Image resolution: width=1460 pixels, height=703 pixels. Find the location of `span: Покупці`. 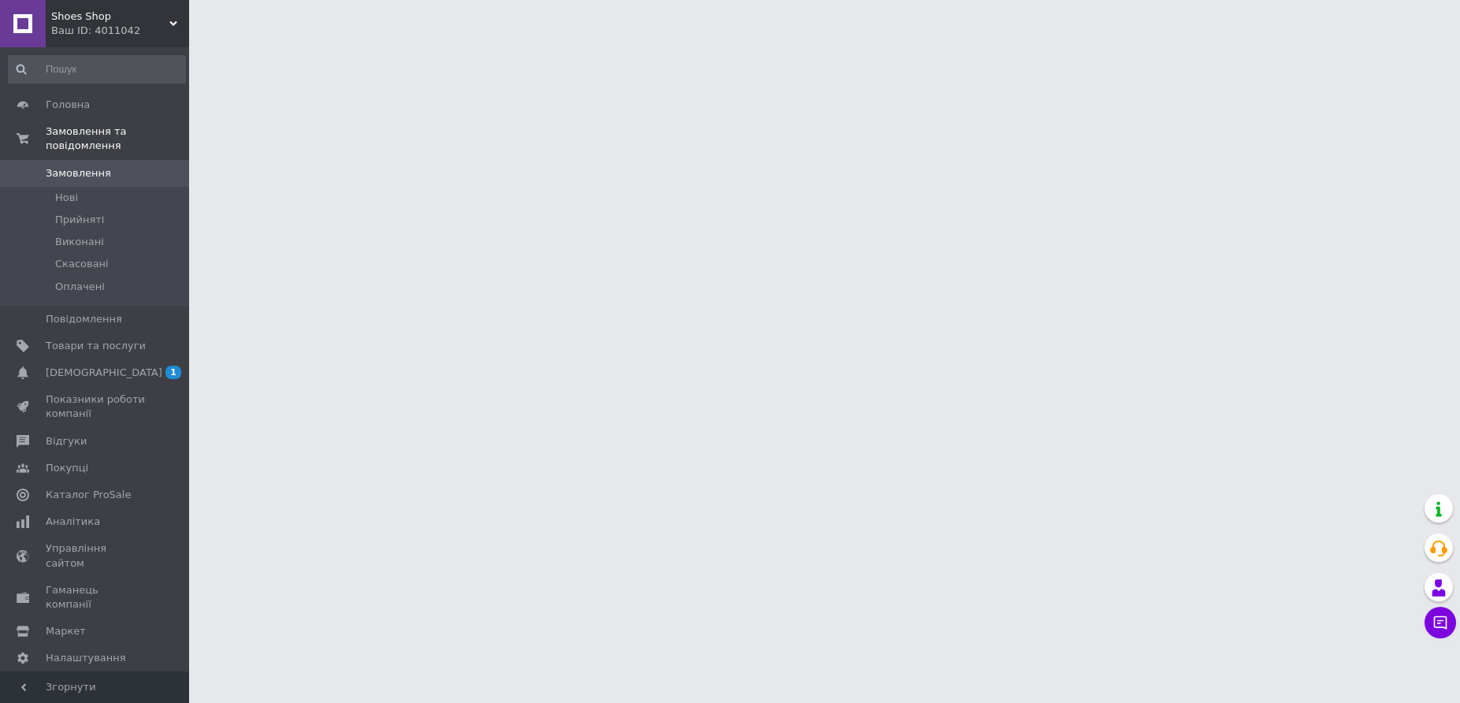

span: Покупці is located at coordinates (67, 468).